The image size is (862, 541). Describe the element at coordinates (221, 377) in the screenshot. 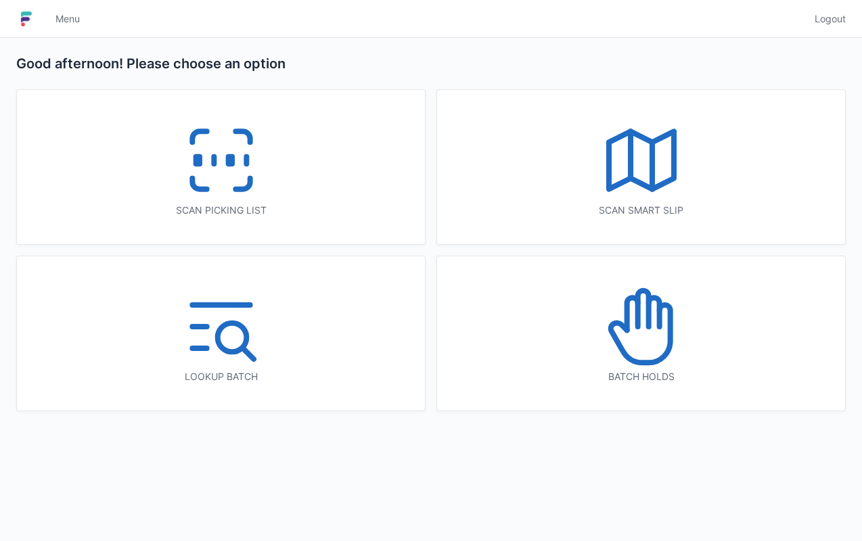

I see `div: Lookup batch` at that location.